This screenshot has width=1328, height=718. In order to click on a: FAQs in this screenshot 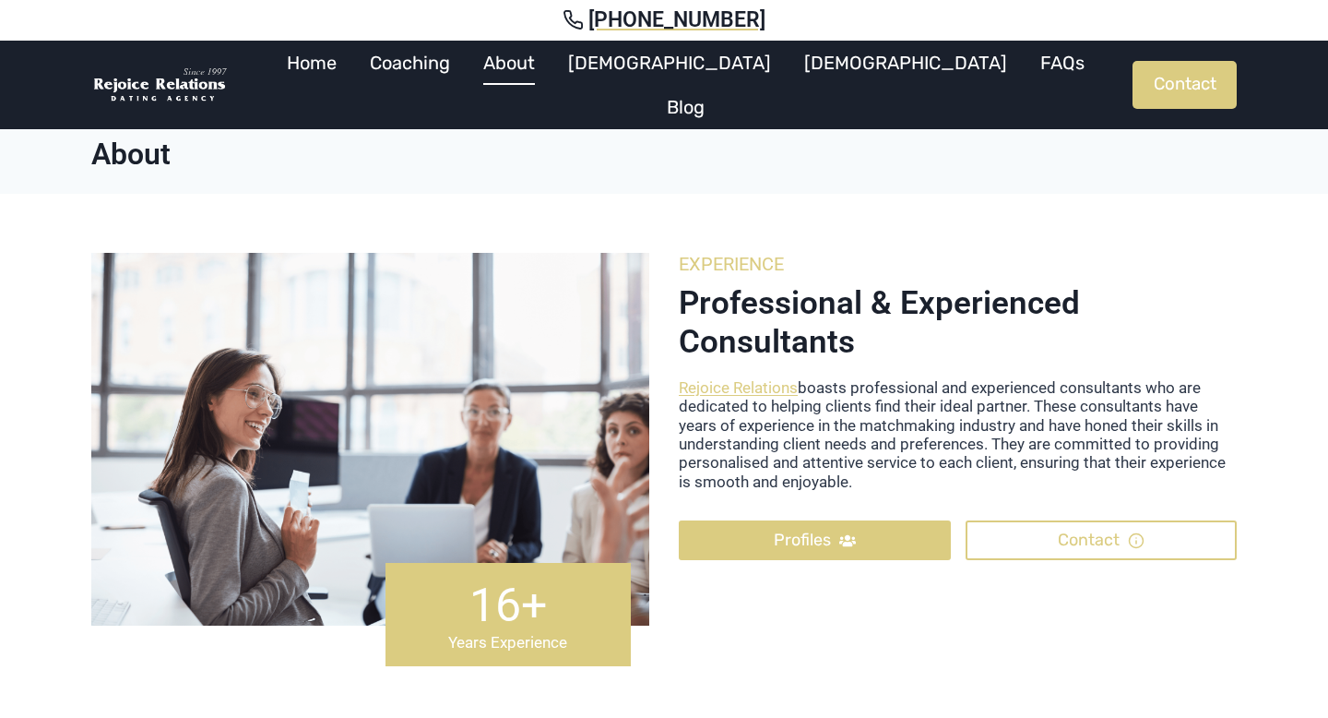, I will do `click(1063, 63)`.